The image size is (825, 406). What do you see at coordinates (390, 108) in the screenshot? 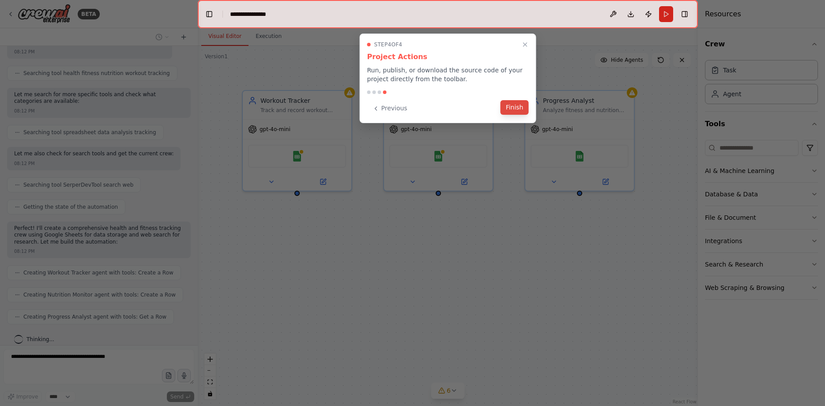
I see `button: Previous` at bounding box center [390, 108].